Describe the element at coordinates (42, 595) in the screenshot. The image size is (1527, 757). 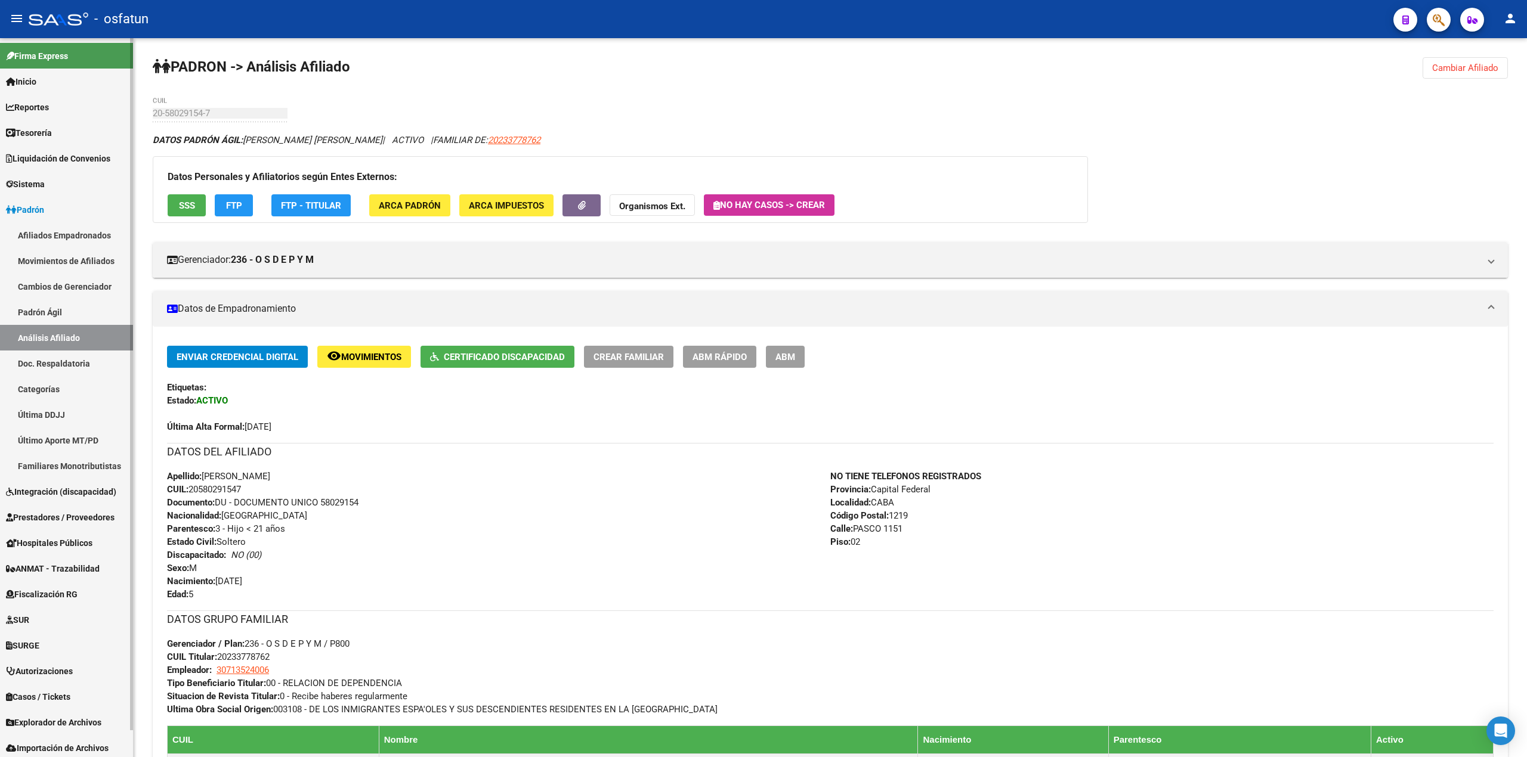
I see `span: Fiscalización RG` at that location.